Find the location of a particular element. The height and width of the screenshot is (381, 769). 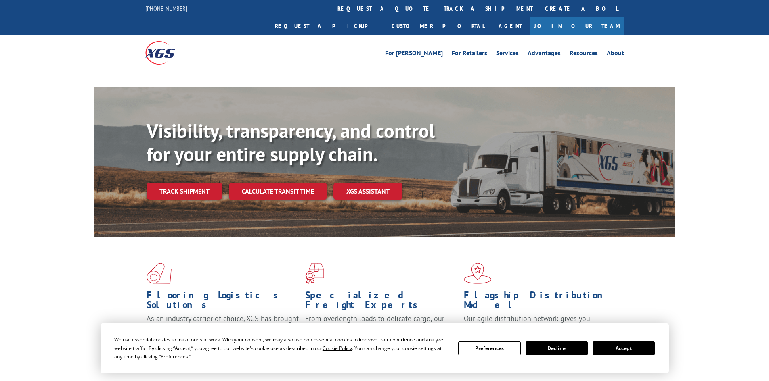

a: Calculate transit time is located at coordinates (278, 191).